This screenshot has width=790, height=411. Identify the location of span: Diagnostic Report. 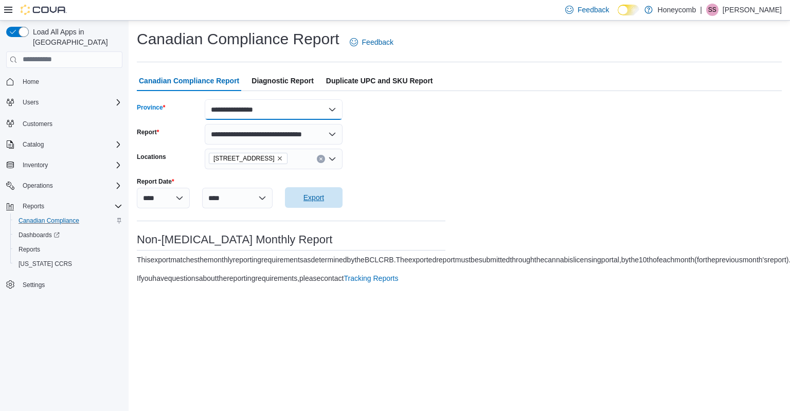
(283, 81).